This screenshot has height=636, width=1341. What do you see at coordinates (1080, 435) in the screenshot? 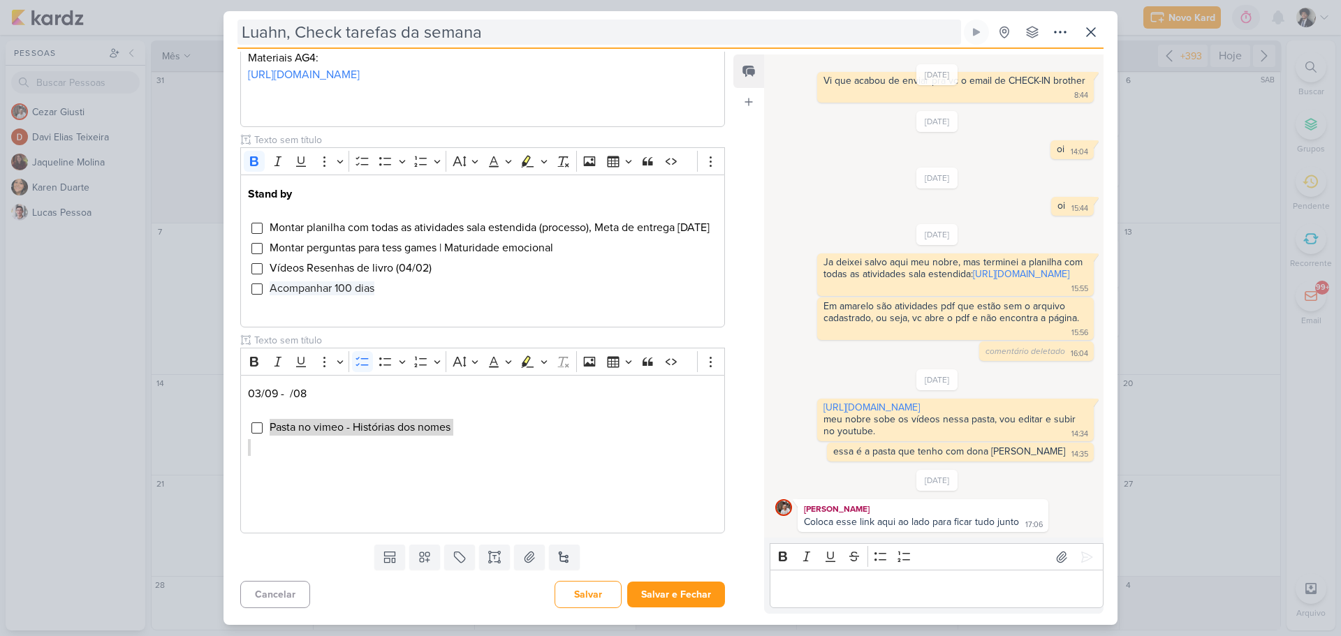
I see `div: 14:34` at bounding box center [1080, 435].